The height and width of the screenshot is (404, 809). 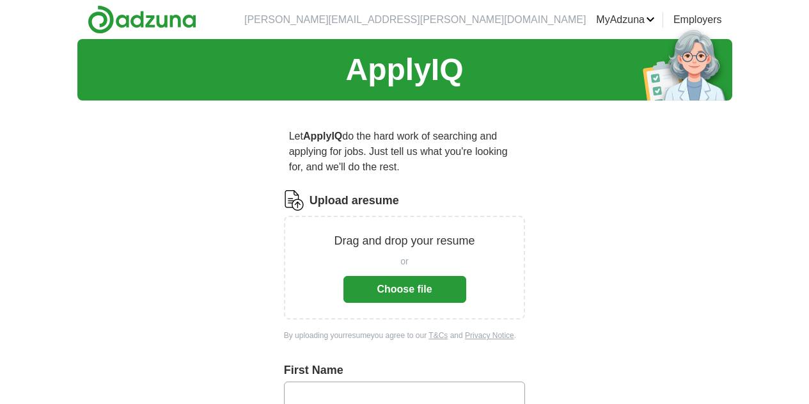 I want to click on strong: ApplyIQ, so click(x=323, y=136).